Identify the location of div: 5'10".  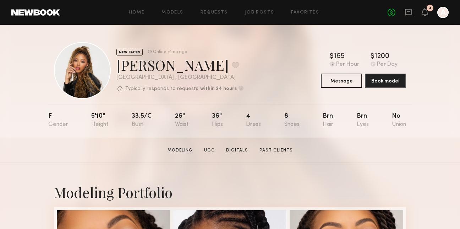
(100, 120).